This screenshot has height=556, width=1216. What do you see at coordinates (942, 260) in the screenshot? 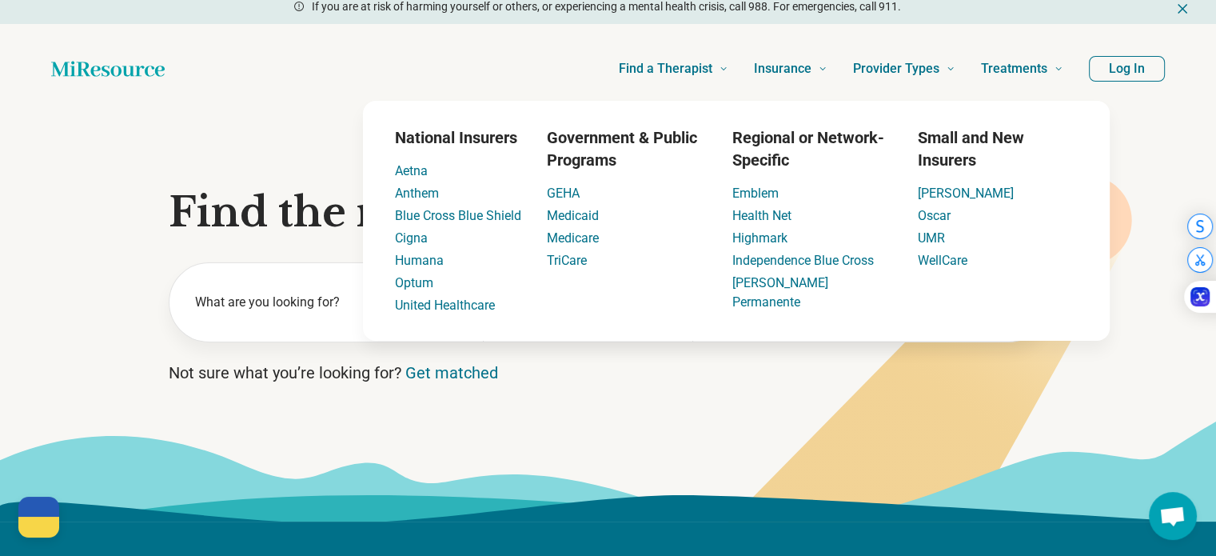
I see `a: WellCare` at bounding box center [942, 260].